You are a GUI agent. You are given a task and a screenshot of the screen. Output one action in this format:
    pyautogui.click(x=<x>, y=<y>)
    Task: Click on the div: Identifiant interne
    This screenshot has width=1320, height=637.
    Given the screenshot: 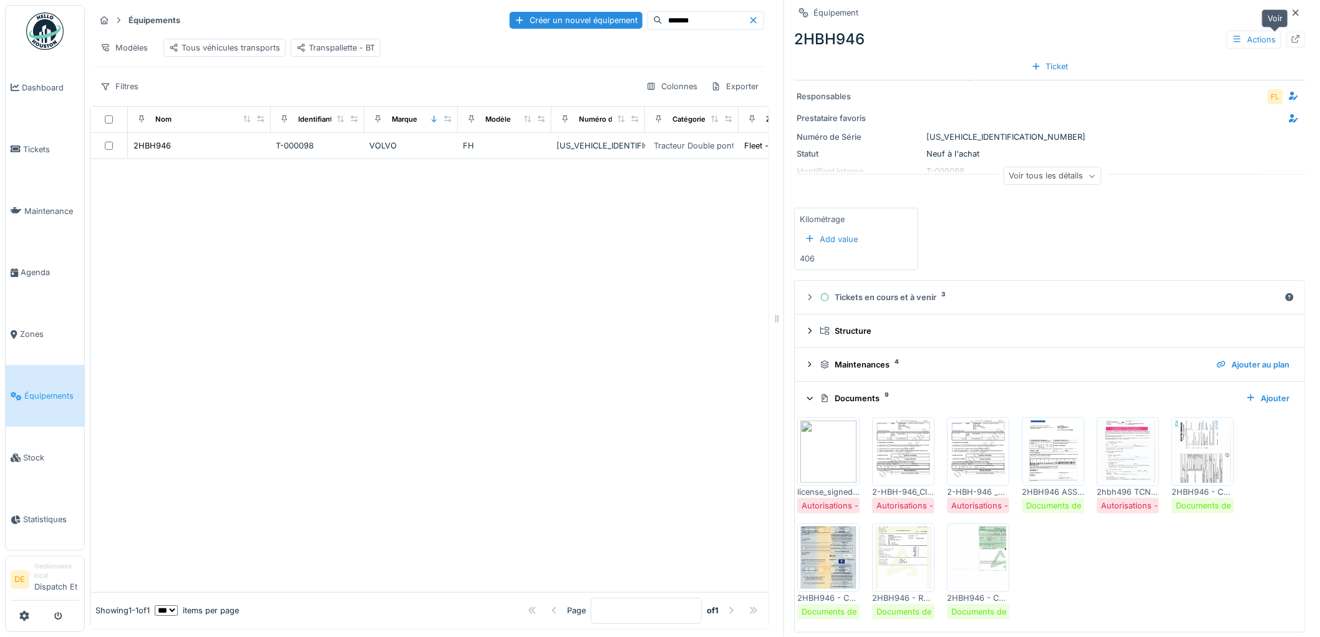 What is the action you would take?
    pyautogui.click(x=328, y=119)
    